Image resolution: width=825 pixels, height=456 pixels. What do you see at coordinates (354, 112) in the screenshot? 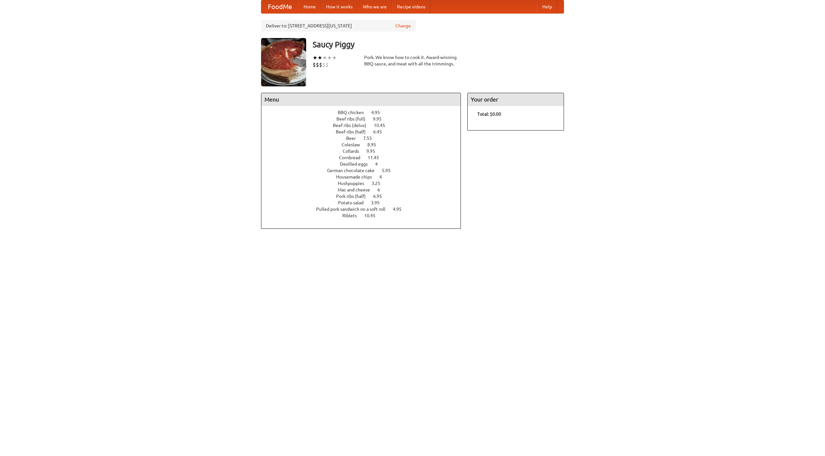
I see `span: BBQ chicken` at bounding box center [354, 112].